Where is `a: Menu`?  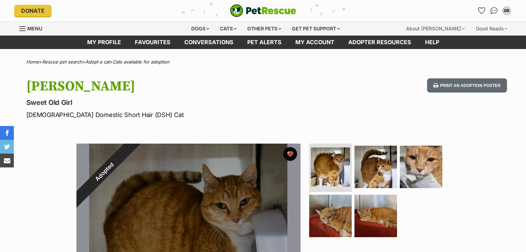
a: Menu is located at coordinates (33, 28).